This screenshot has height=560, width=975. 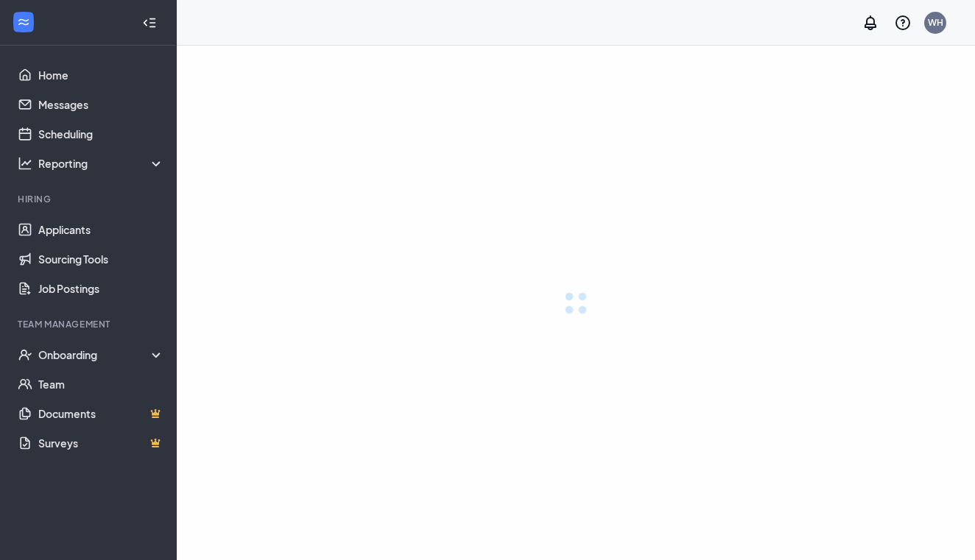 I want to click on div: Onboarding, so click(x=102, y=355).